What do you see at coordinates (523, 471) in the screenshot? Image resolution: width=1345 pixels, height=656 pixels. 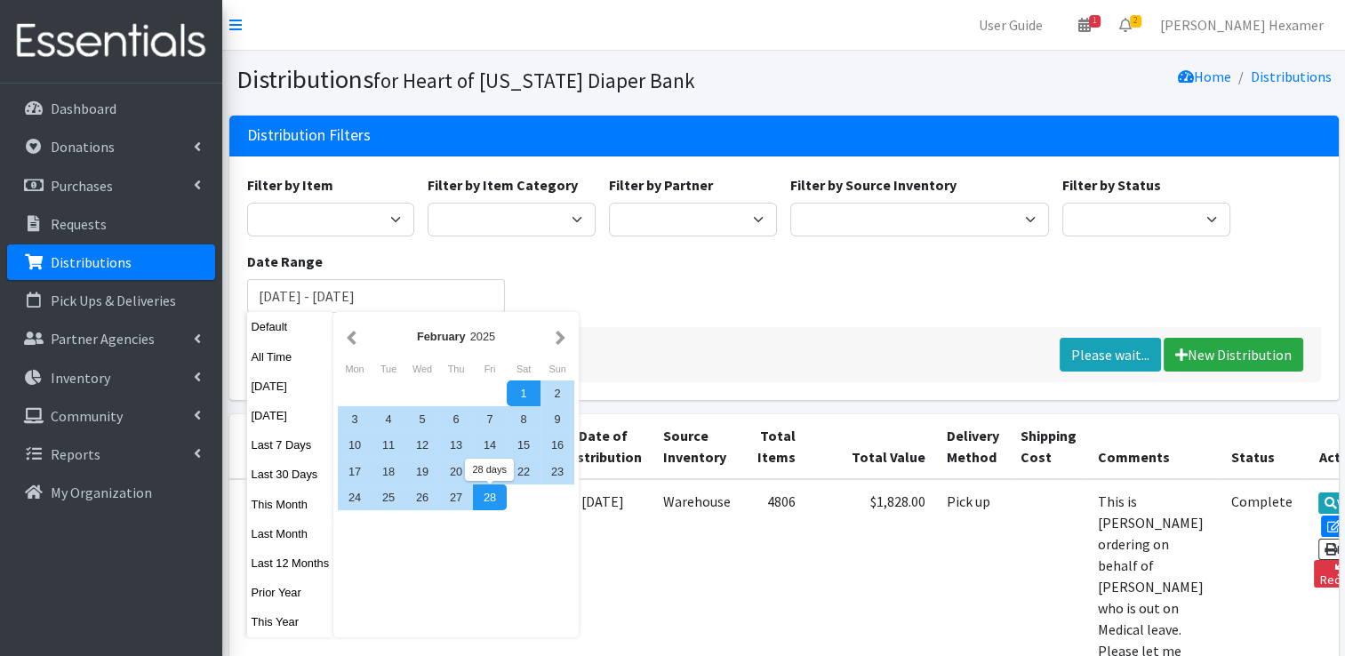 I see `div: 22` at bounding box center [523, 471].